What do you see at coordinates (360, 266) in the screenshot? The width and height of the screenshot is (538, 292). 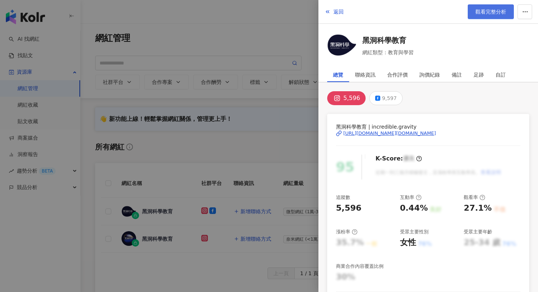 I see `div: 商業合作內容覆蓋比例` at bounding box center [360, 266].